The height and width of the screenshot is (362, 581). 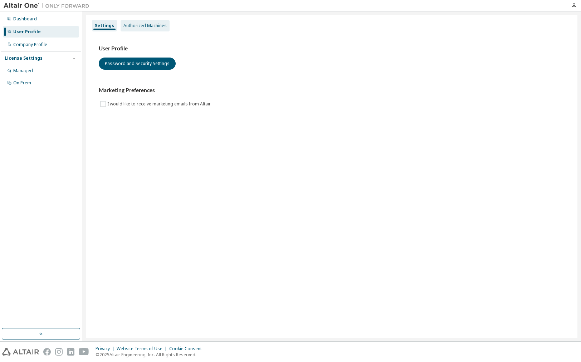 What do you see at coordinates (30, 45) in the screenshot?
I see `div: Company Profile` at bounding box center [30, 45].